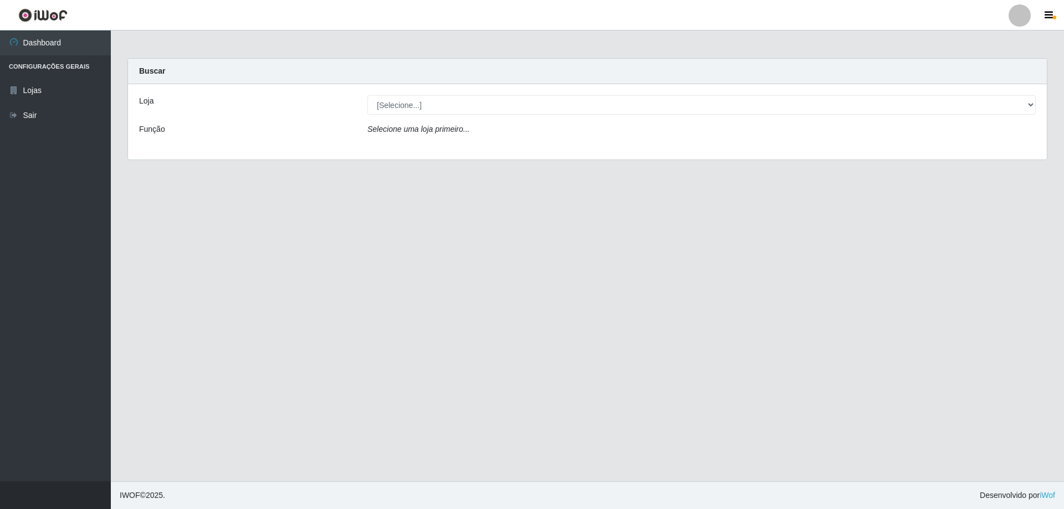 This screenshot has width=1064, height=509. What do you see at coordinates (1048, 495) in the screenshot?
I see `a: iWof` at bounding box center [1048, 495].